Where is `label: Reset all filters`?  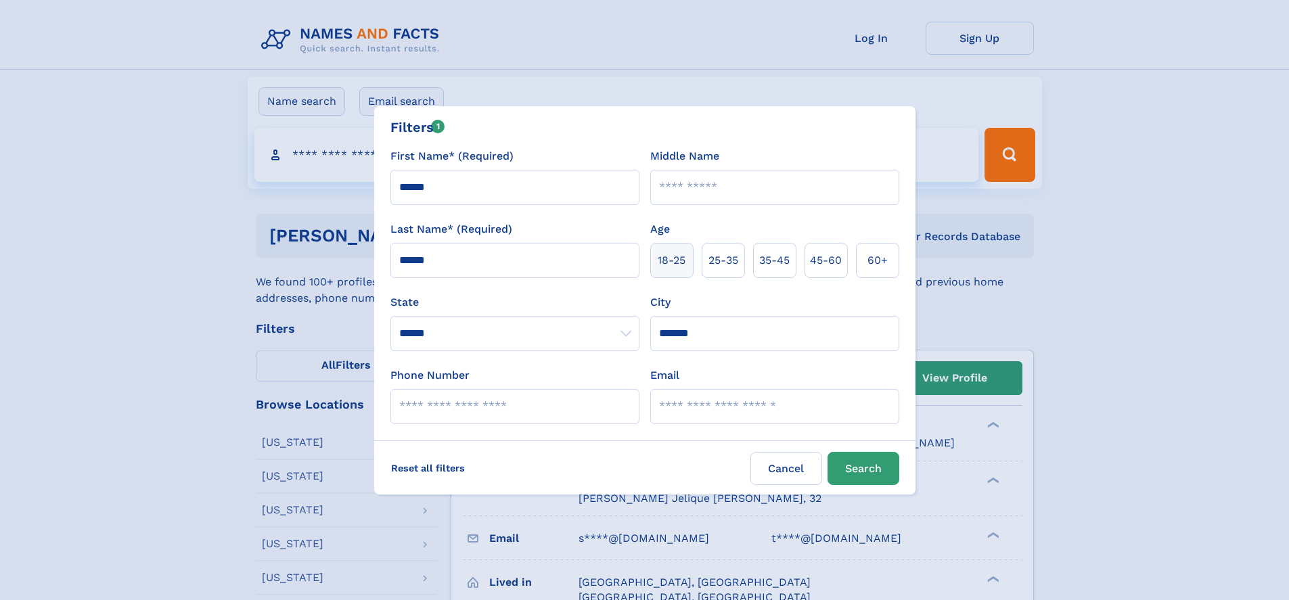
label: Reset all filters is located at coordinates (428, 468).